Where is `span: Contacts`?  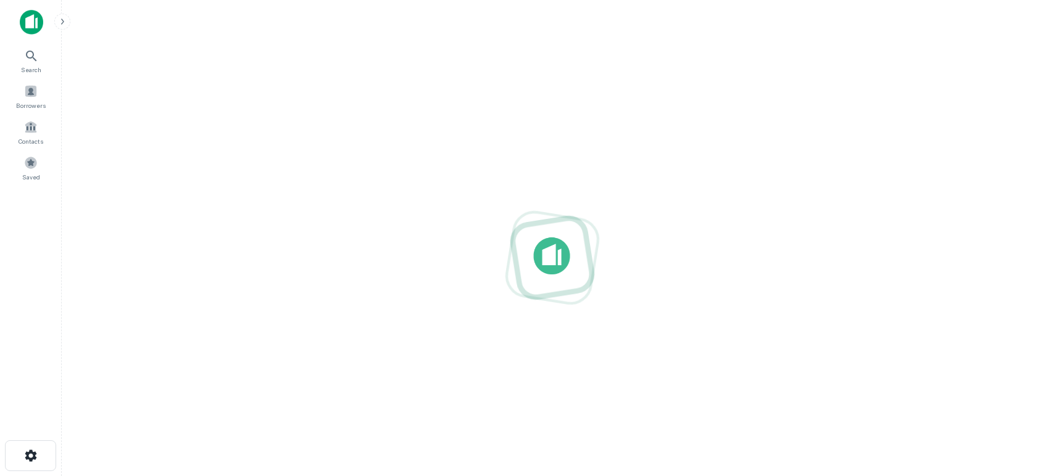
span: Contacts is located at coordinates (31, 141).